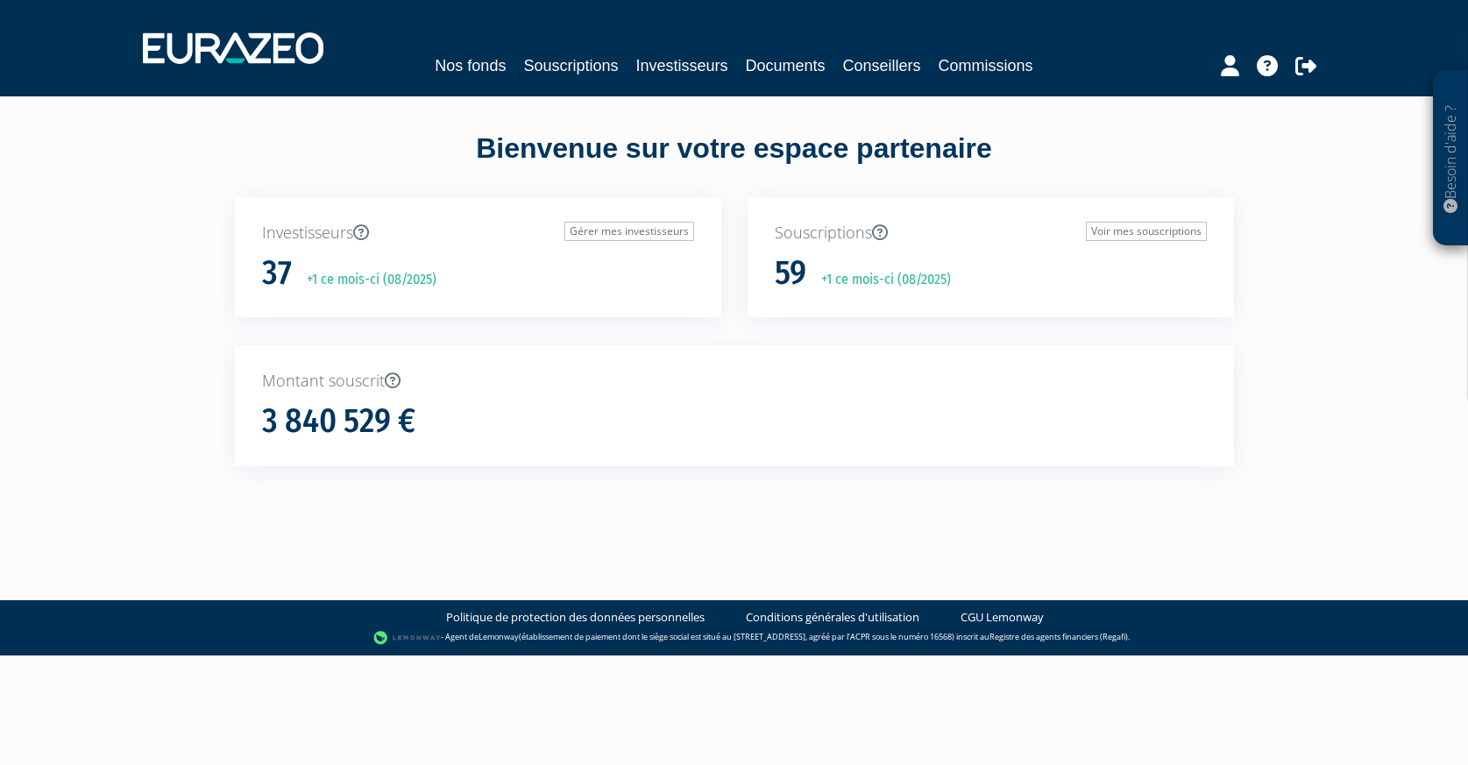 This screenshot has width=1468, height=765. What do you see at coordinates (407, 638) in the screenshot?
I see `img: logo-lemonway.png` at bounding box center [407, 638].